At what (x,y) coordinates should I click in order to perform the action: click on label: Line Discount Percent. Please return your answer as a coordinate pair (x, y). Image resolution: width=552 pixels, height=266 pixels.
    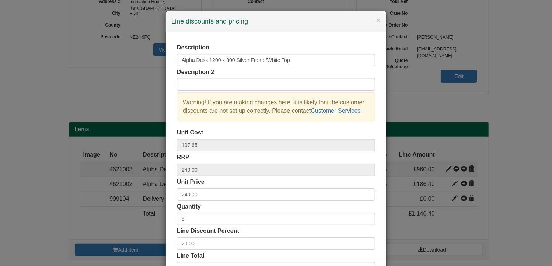
    Looking at the image, I should click on (208, 231).